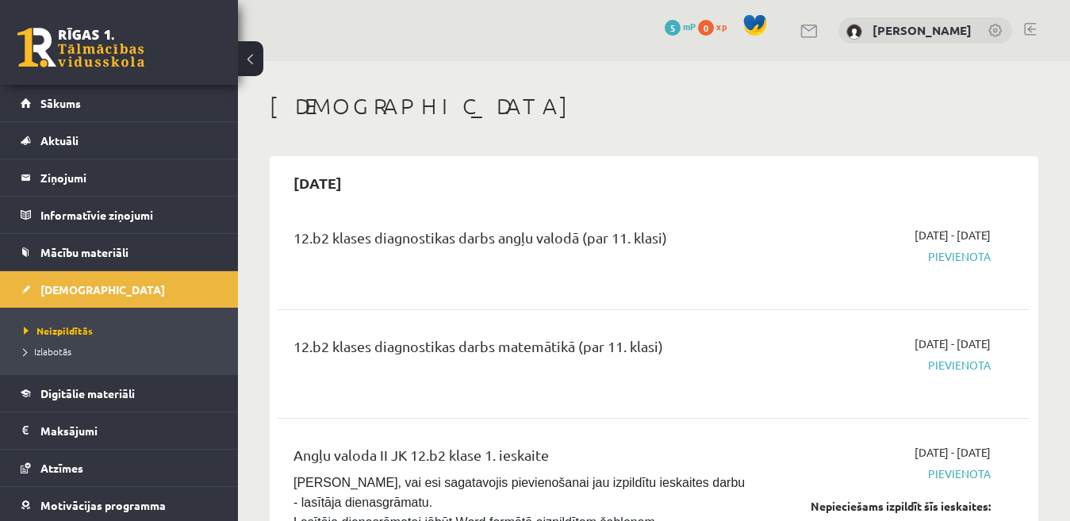  Describe the element at coordinates (882, 506) in the screenshot. I see `div: Nepieciešams izpildīt šīs ieskaites:` at that location.